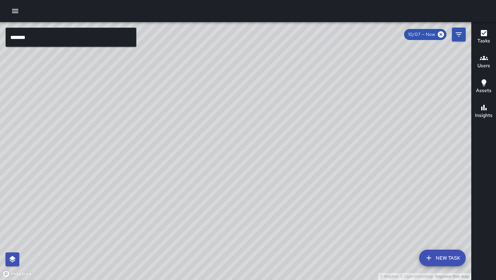 Image resolution: width=496 pixels, height=280 pixels. What do you see at coordinates (459, 34) in the screenshot?
I see `button: Filters` at bounding box center [459, 34].